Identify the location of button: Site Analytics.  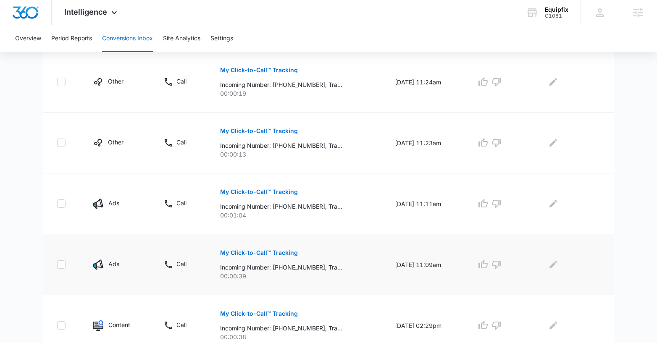
(181, 39).